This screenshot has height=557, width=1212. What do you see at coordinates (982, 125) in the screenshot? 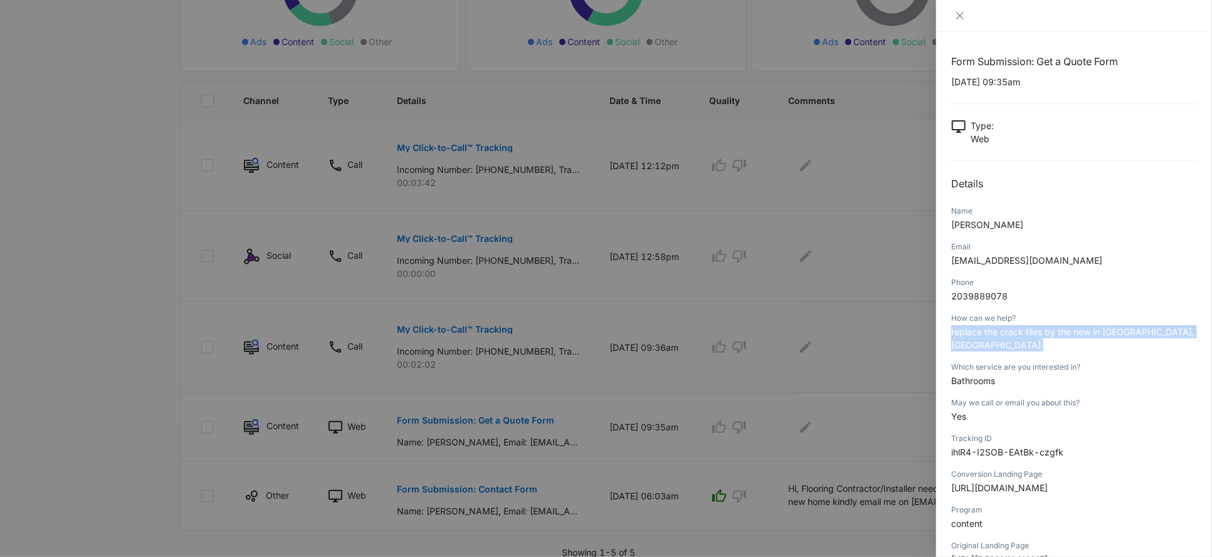
I see `p: Type :` at bounding box center [982, 125].